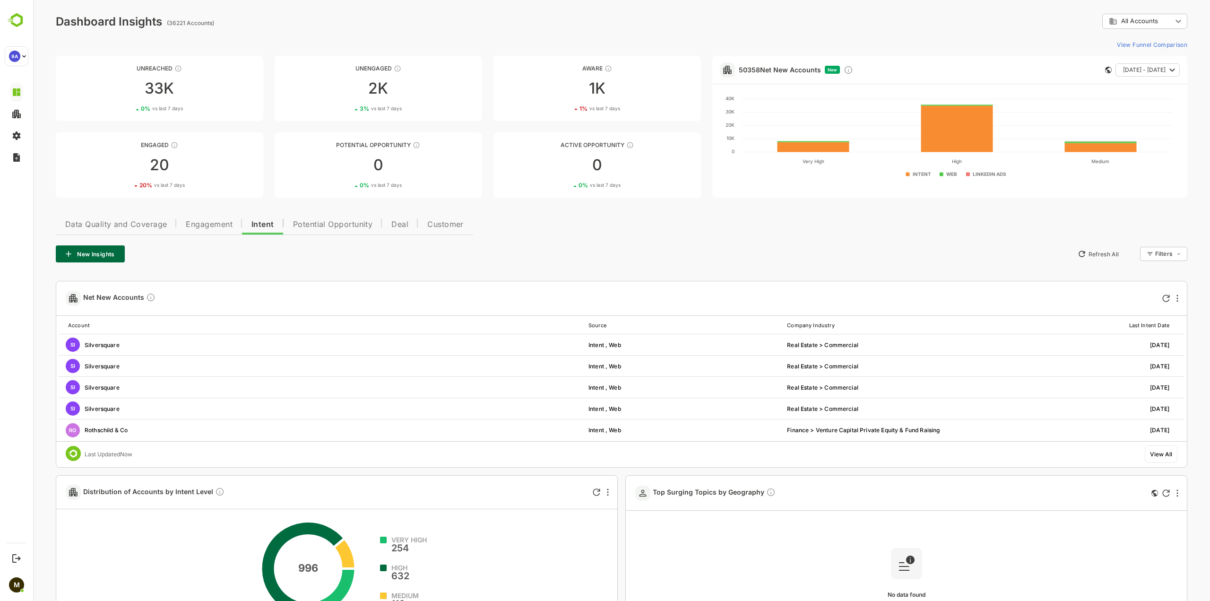  I want to click on span: Engagement, so click(176, 225).